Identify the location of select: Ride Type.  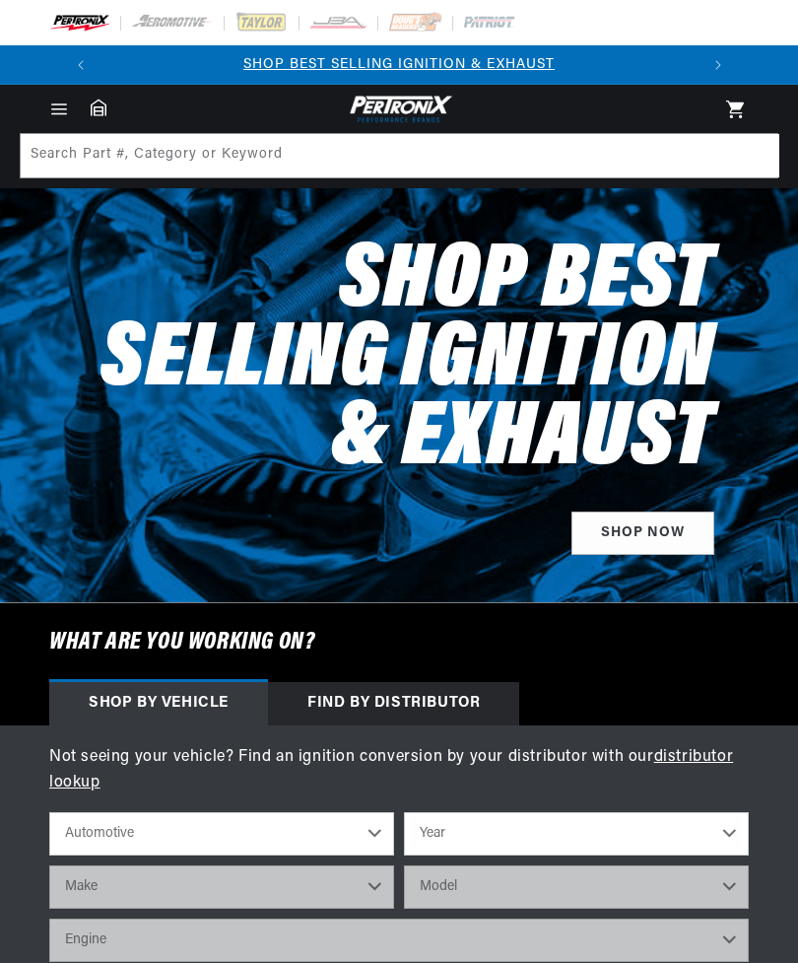
(222, 834).